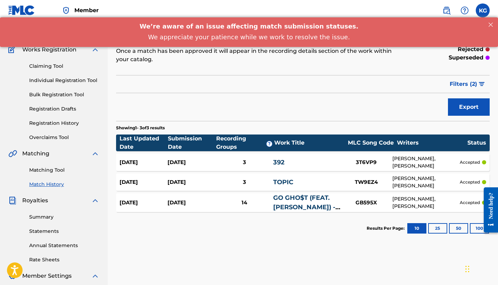 This screenshot has width=498, height=285. What do you see at coordinates (481, 84) in the screenshot?
I see `img: filter` at bounding box center [481, 84].